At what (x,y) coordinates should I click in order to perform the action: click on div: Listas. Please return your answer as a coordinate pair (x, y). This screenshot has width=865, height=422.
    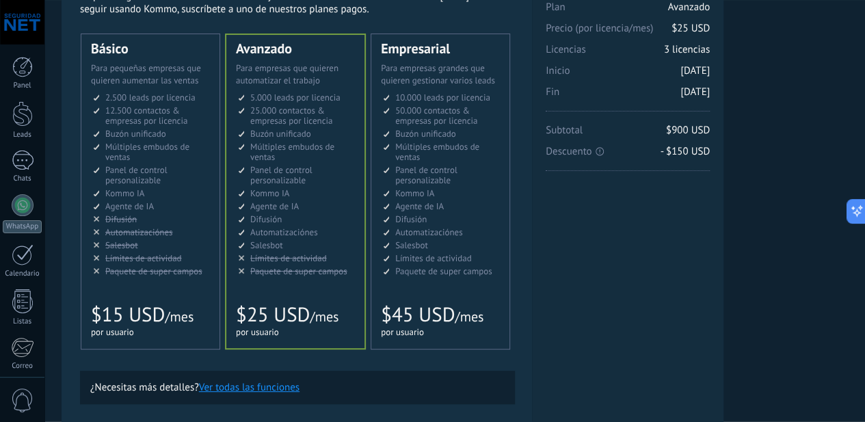
    Looking at the image, I should click on (23, 321).